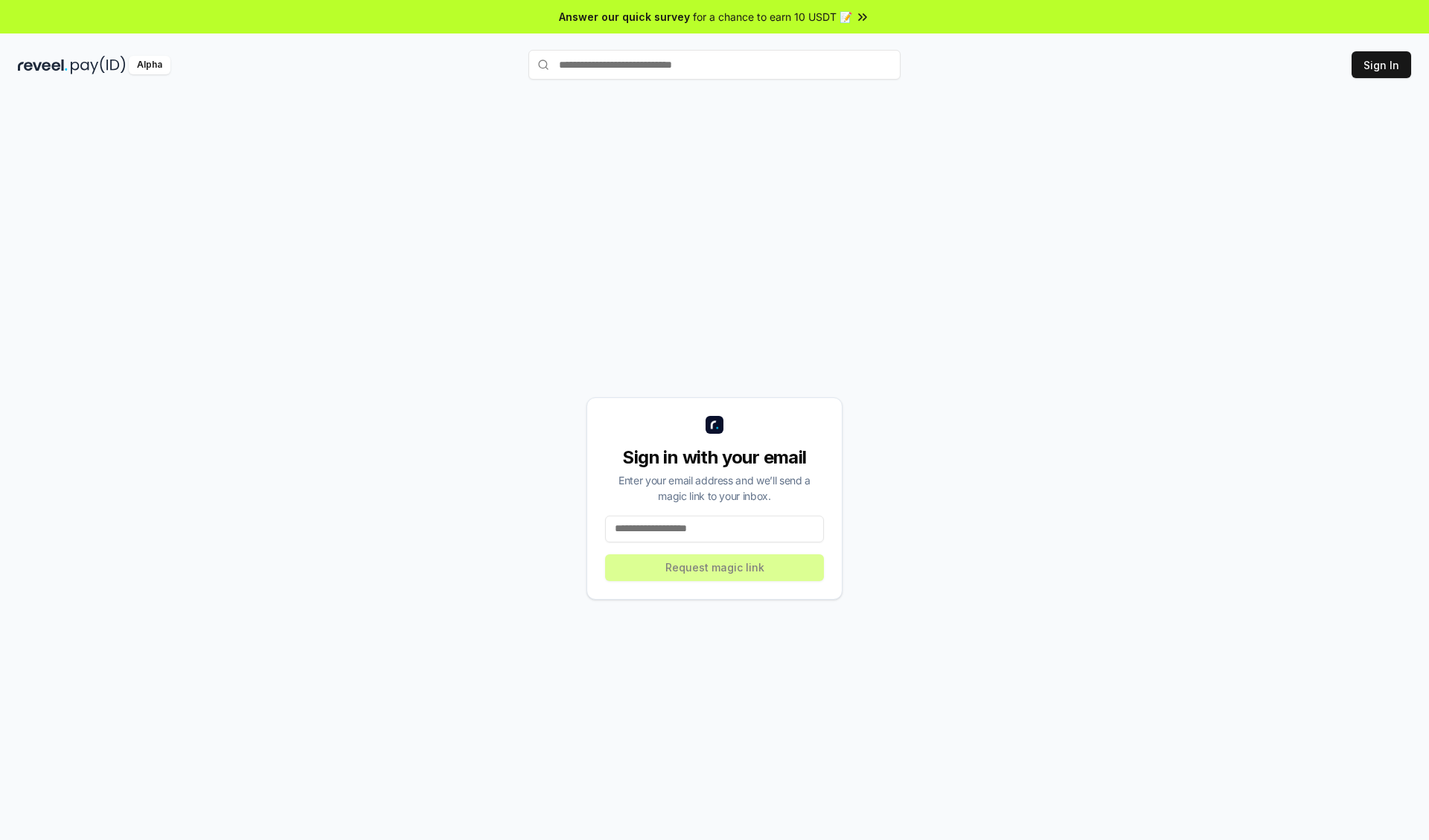 The height and width of the screenshot is (840, 1429). I want to click on button: Sign In, so click(1381, 65).